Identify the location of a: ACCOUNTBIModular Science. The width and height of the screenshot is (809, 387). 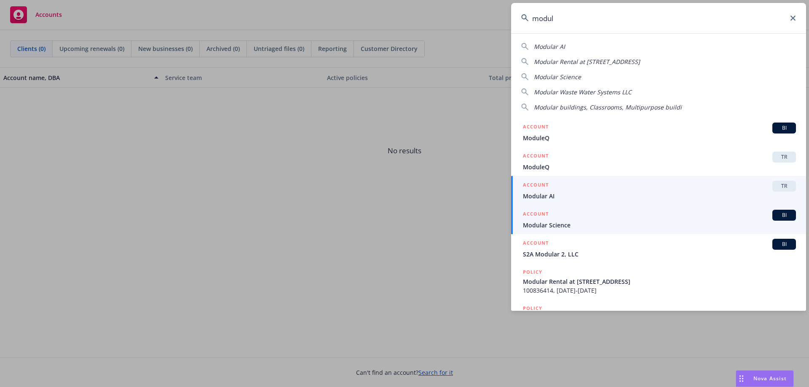
(658, 219).